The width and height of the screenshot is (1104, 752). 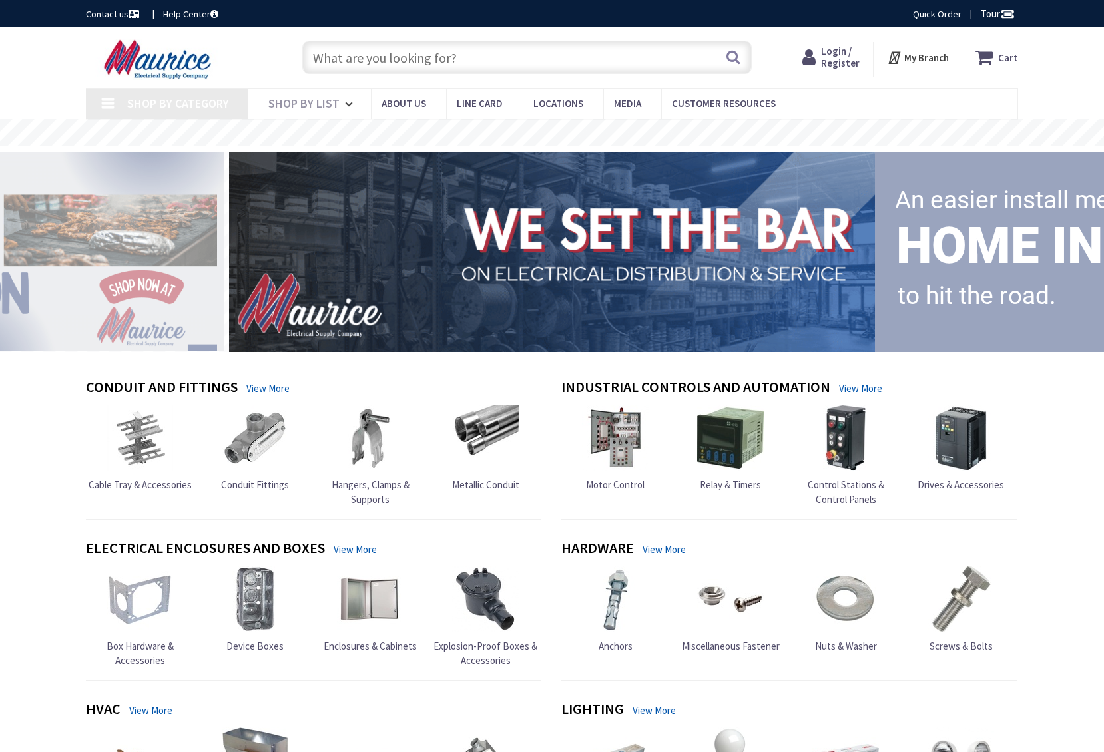 What do you see at coordinates (961, 485) in the screenshot?
I see `span: Drives & Accessories` at bounding box center [961, 485].